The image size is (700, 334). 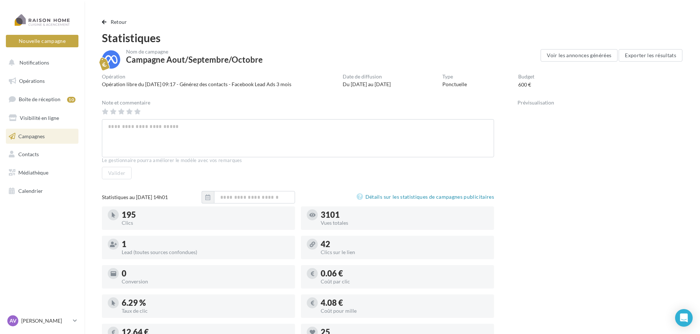 I want to click on span: Opérations, so click(x=32, y=81).